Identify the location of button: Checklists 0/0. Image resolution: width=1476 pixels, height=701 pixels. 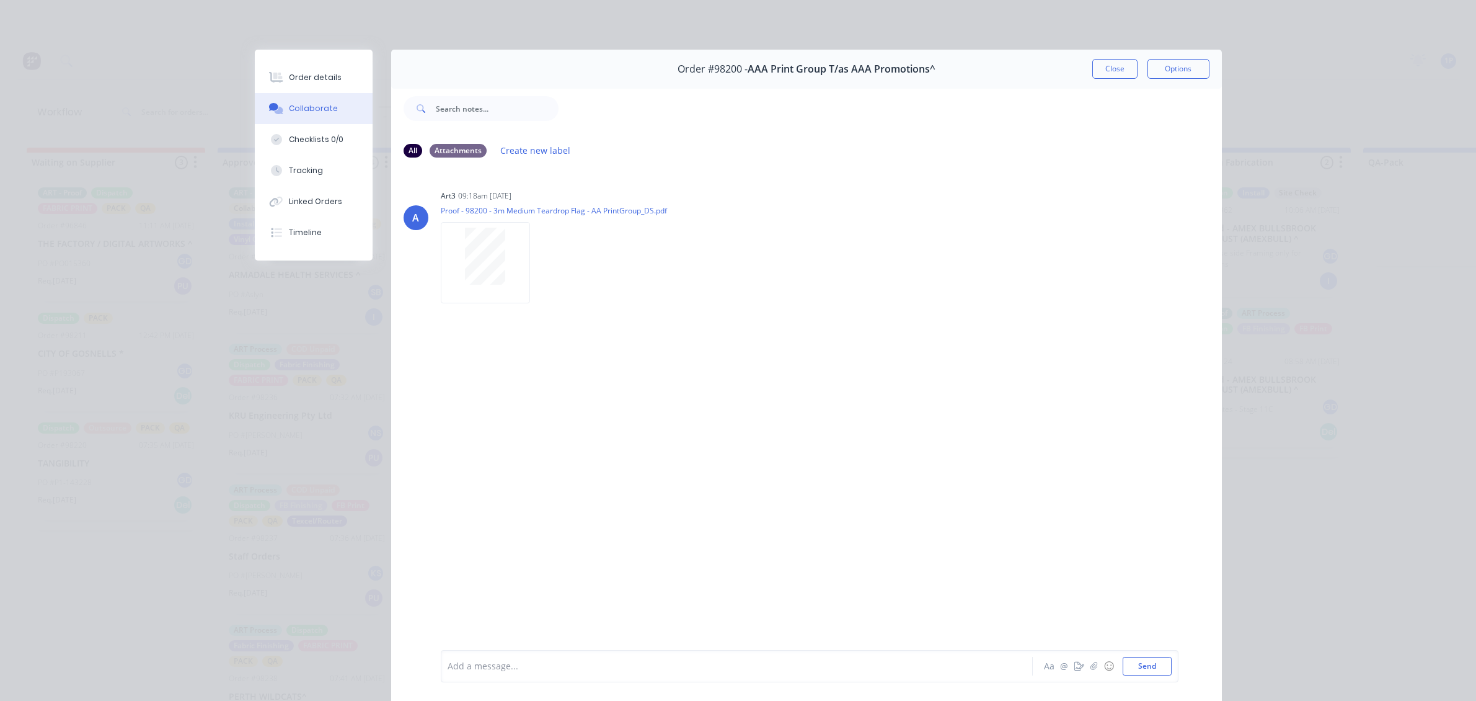
(314, 140).